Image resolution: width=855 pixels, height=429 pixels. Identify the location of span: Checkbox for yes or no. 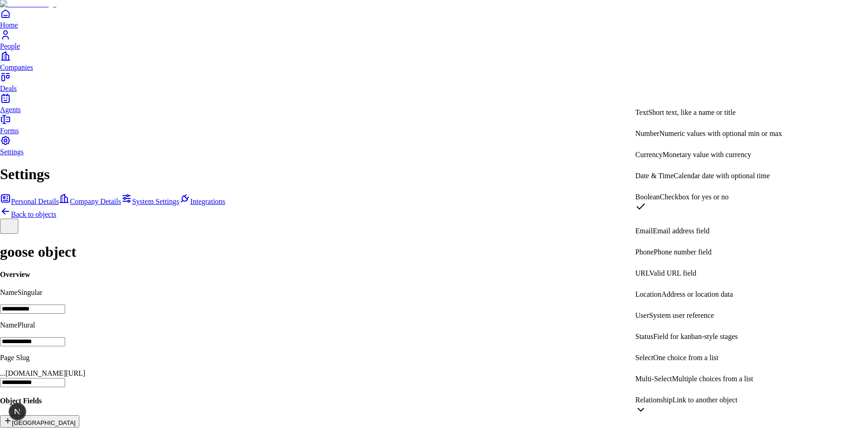
(694, 196).